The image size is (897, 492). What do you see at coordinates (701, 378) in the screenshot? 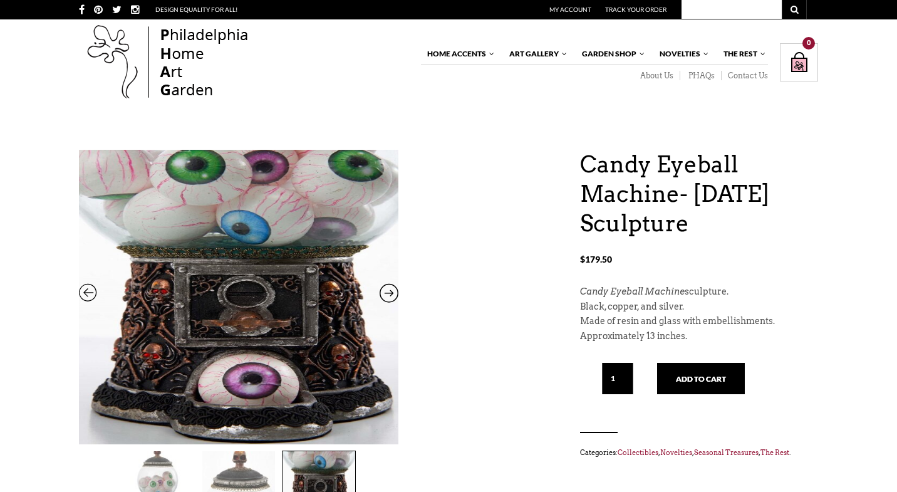
I see `button: Add to cart` at bounding box center [701, 378].